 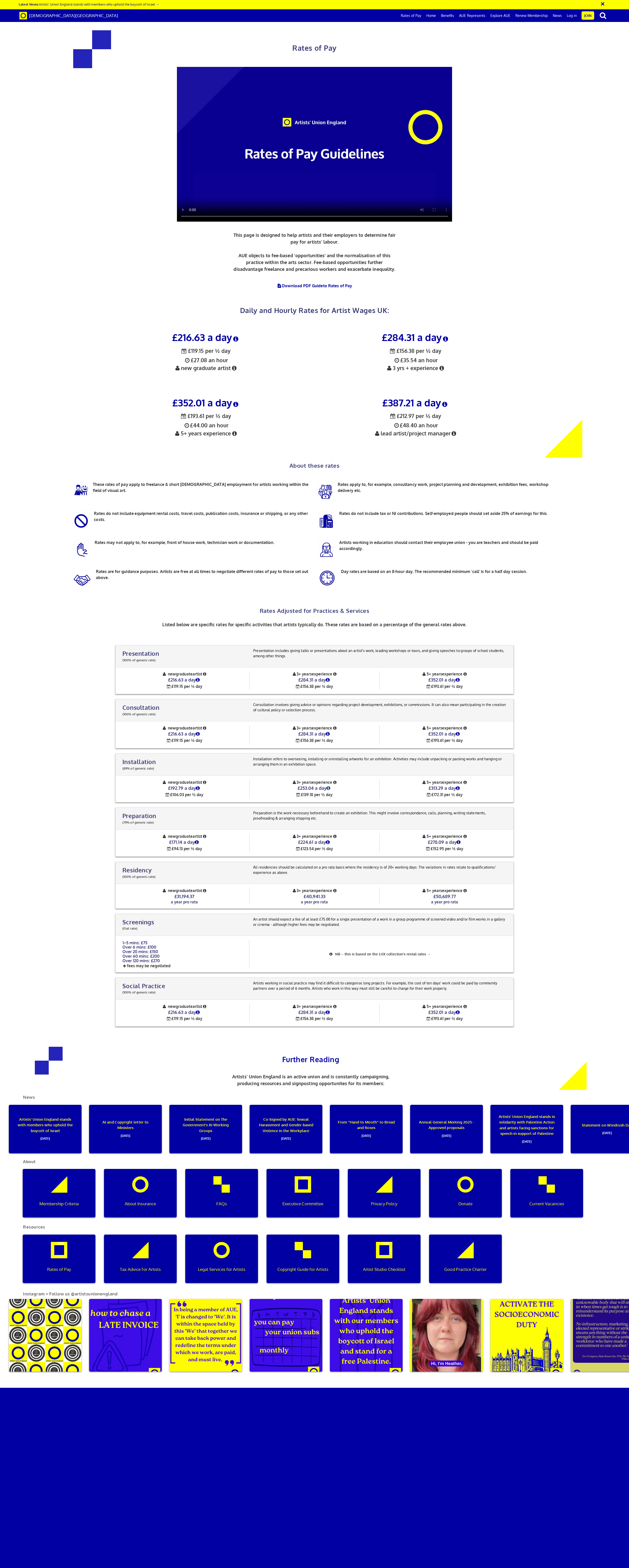 What do you see at coordinates (303, 1259) in the screenshot?
I see `a: Copyright Guide for Artists` at bounding box center [303, 1259].